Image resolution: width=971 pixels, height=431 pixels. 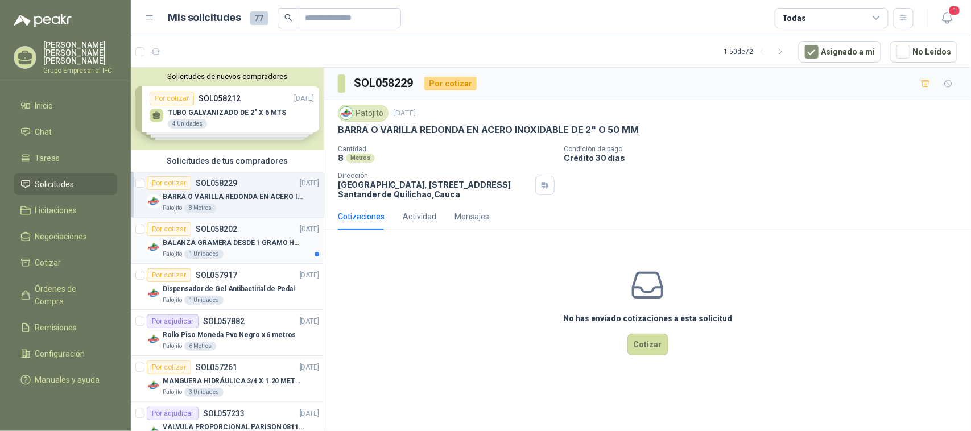 What do you see at coordinates (765, 158) in the screenshot?
I see `p: Crédito 30 días` at bounding box center [765, 158].